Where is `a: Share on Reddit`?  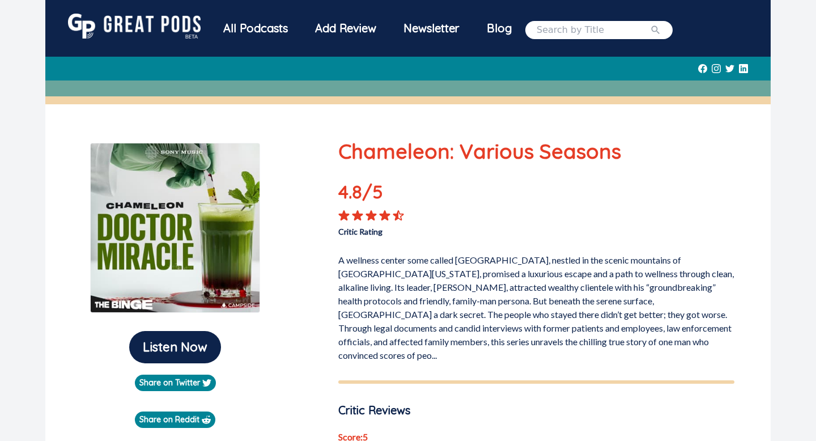
a: Share on Reddit is located at coordinates (175, 419).